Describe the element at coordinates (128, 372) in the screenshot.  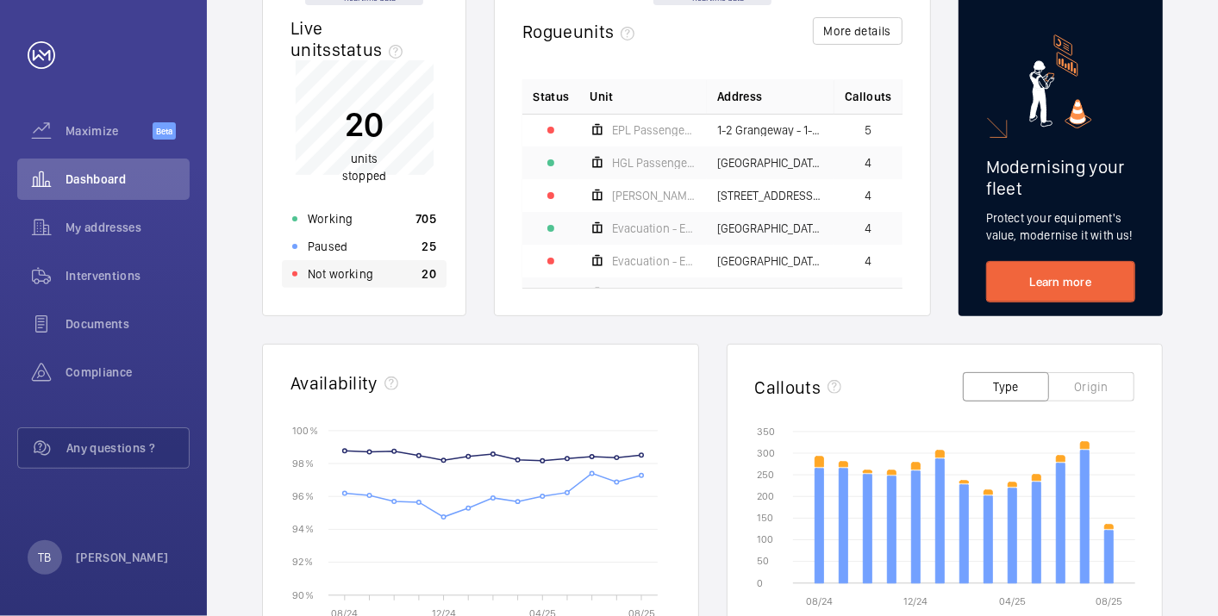
I see `span: Compliance` at that location.